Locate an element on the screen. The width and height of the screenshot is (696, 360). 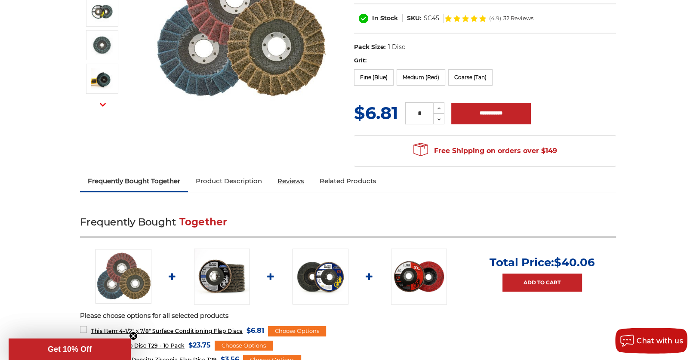
span: 32 Reviews is located at coordinates (519, 18).